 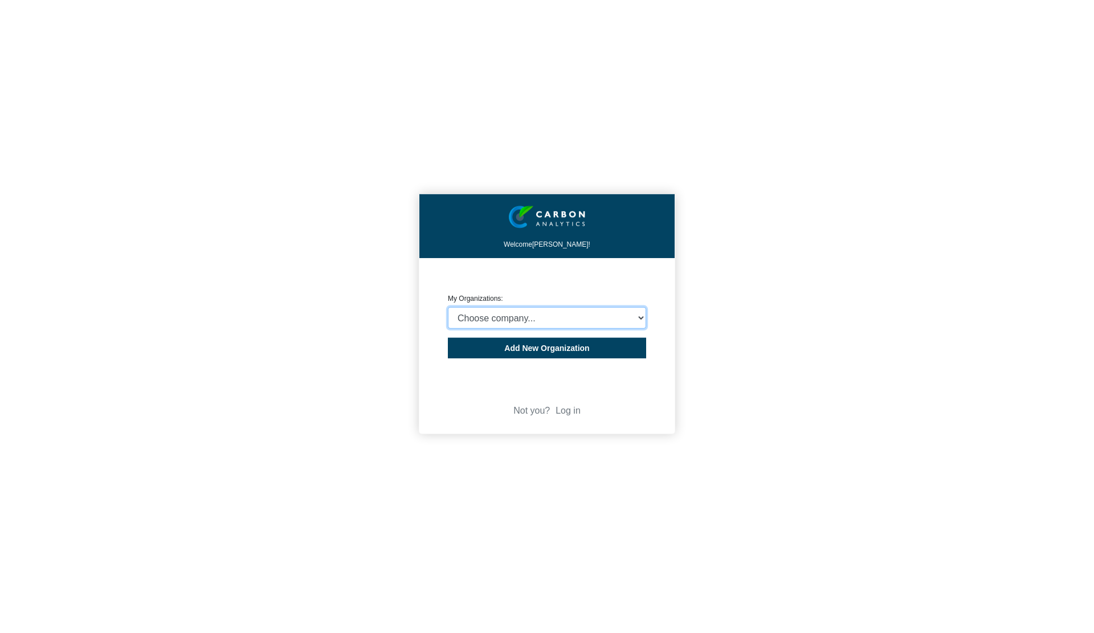 I want to click on a: Log in, so click(x=568, y=410).